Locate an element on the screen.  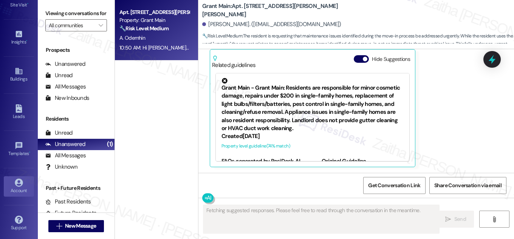
button: Send is located at coordinates (455, 219).